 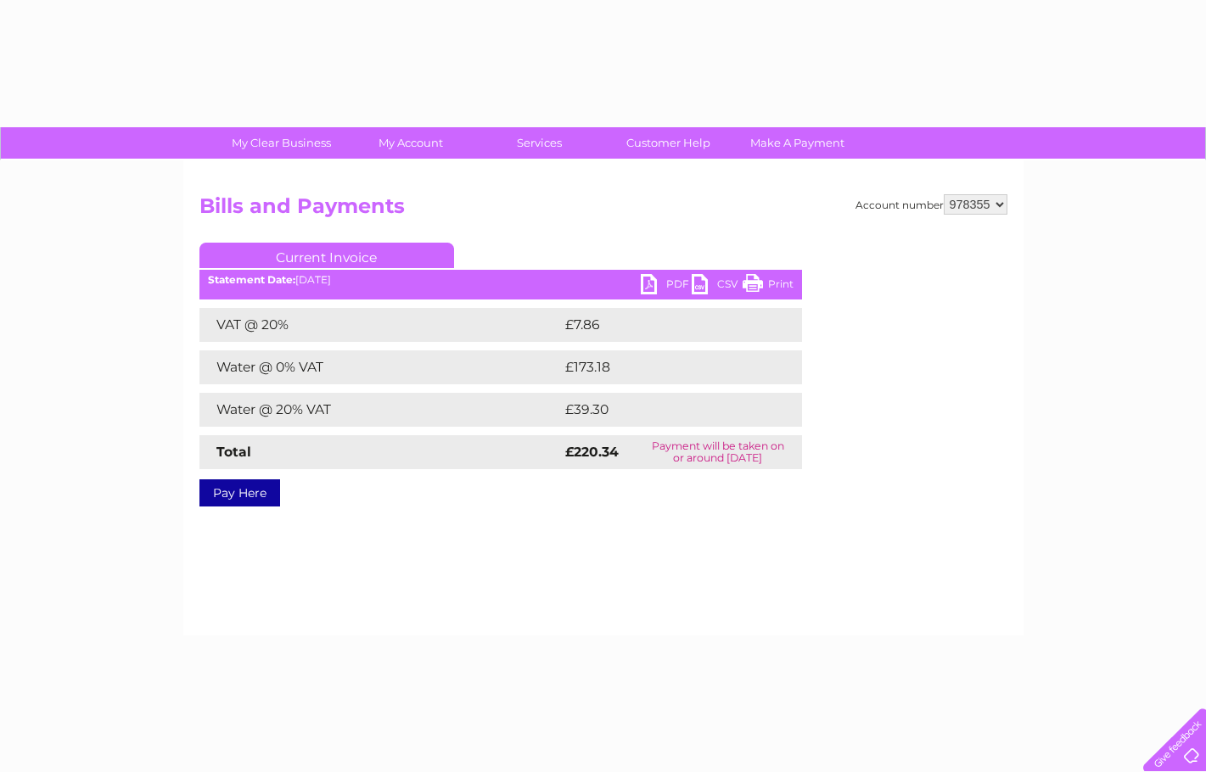 What do you see at coordinates (768, 286) in the screenshot?
I see `a: Print` at bounding box center [768, 286].